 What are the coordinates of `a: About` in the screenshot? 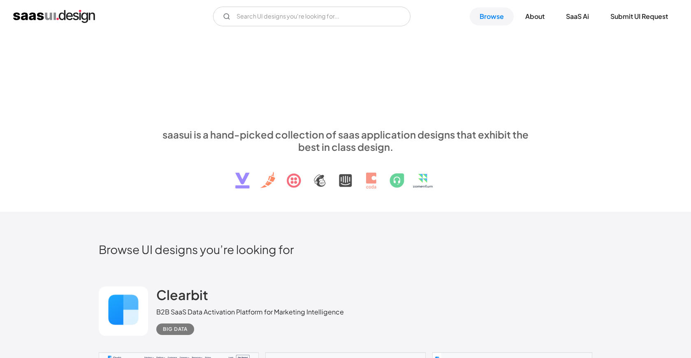 It's located at (534, 16).